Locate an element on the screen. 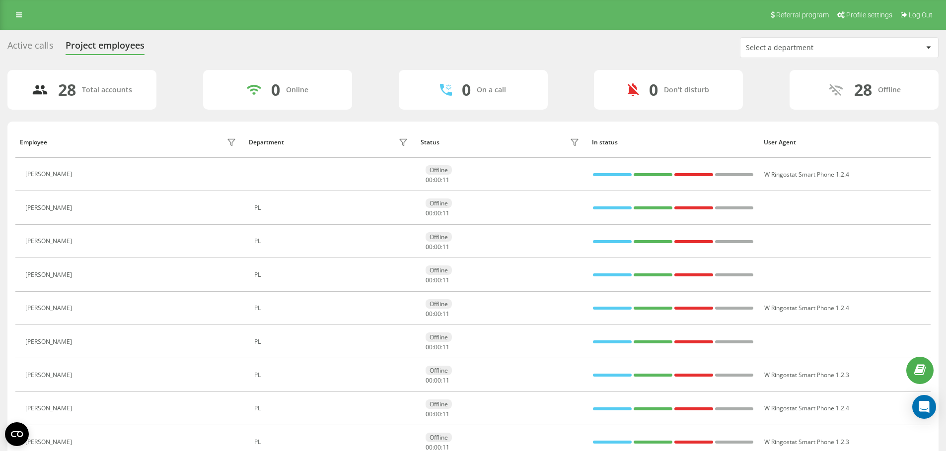 The width and height of the screenshot is (946, 451). div: Don't disturb is located at coordinates (686, 90).